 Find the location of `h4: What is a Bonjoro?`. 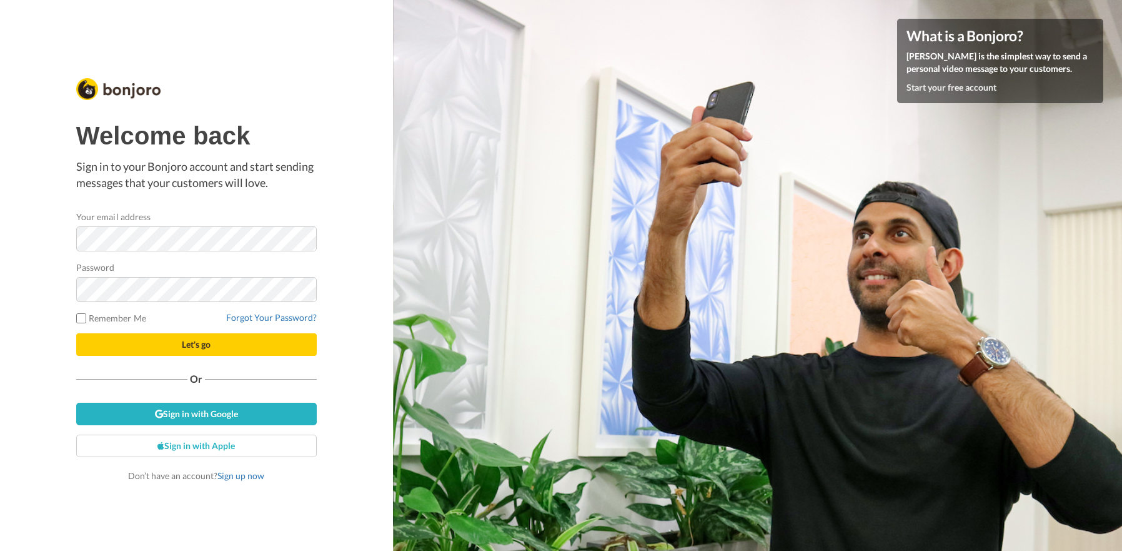

h4: What is a Bonjoro? is located at coordinates (1001, 36).